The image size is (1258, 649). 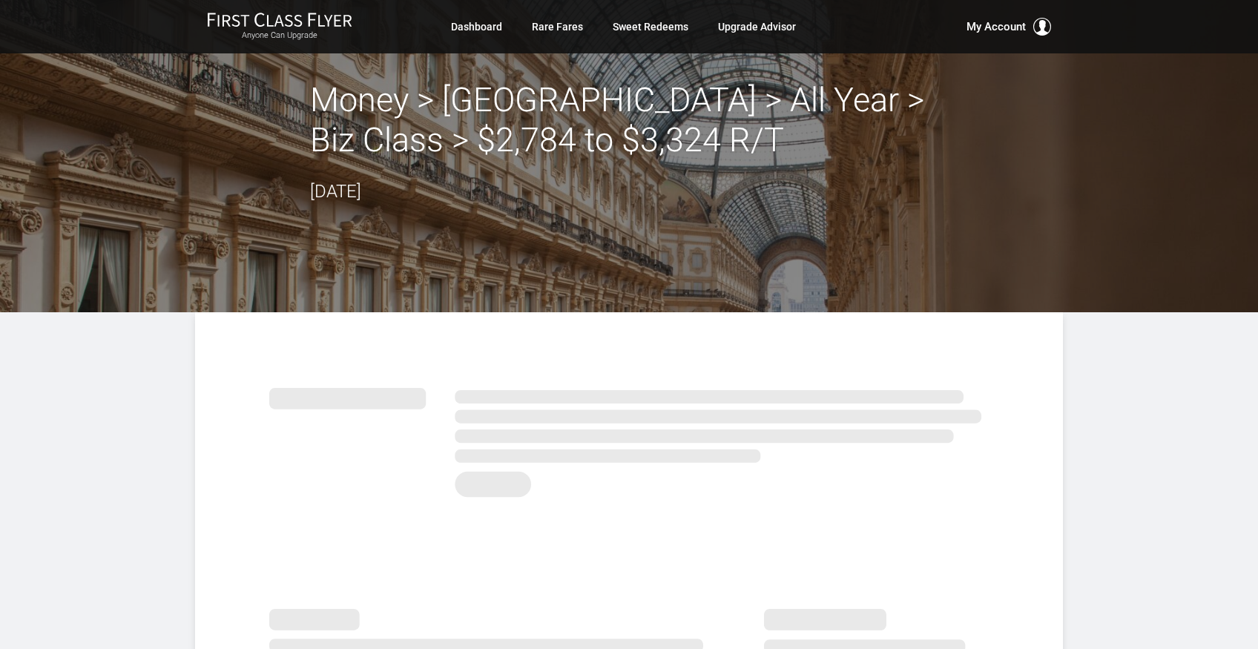 I want to click on small: Anyone Can Upgrade, so click(x=280, y=36).